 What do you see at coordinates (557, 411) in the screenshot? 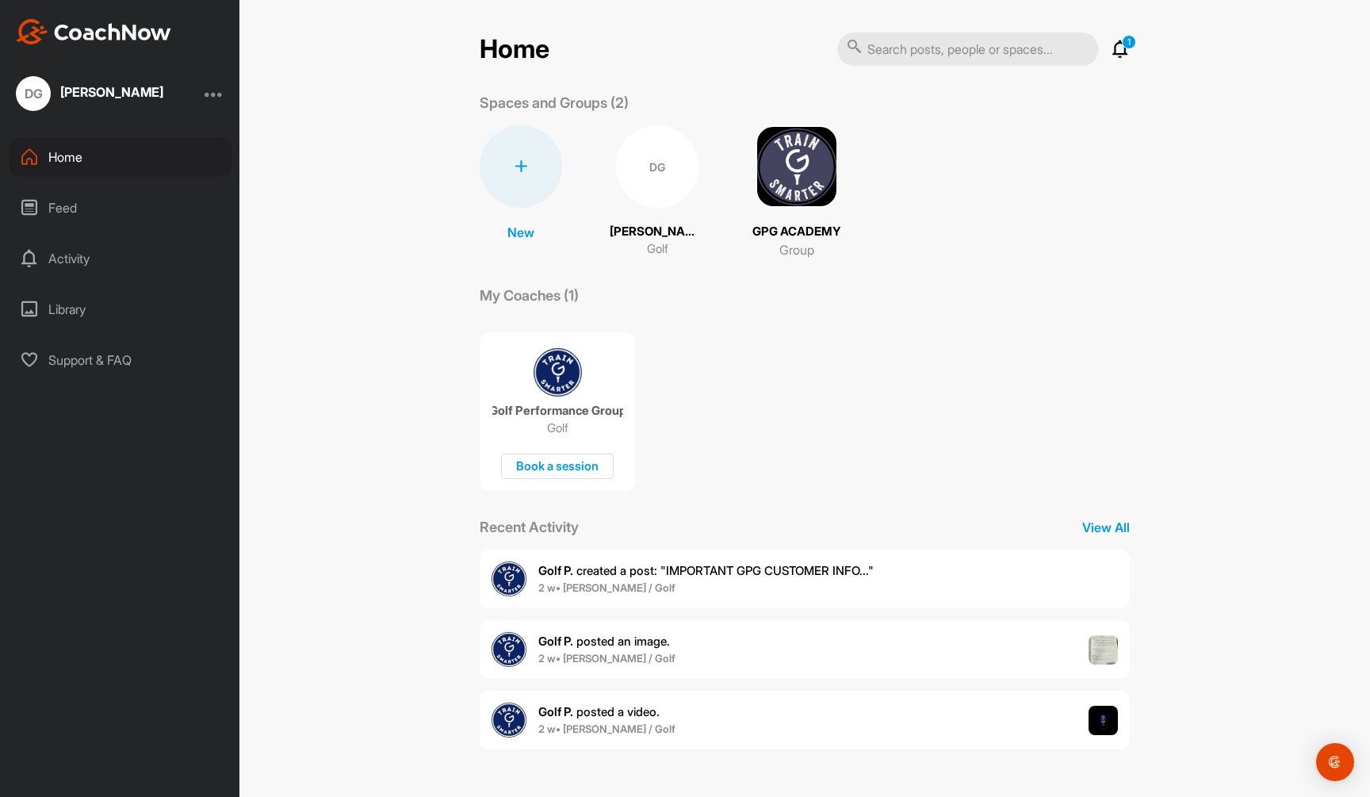
I see `p: Golf Performance Group` at bounding box center [557, 411].